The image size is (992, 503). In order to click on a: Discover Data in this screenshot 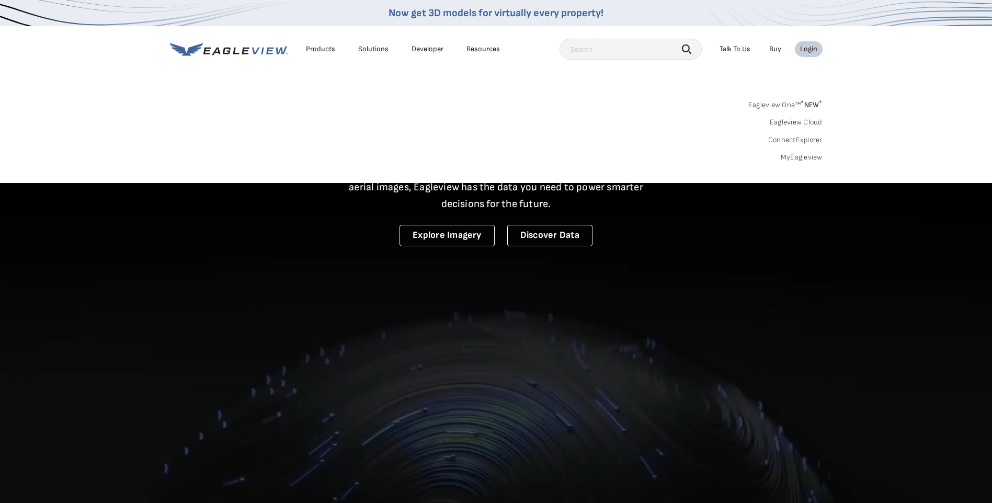, I will do `click(550, 235)`.